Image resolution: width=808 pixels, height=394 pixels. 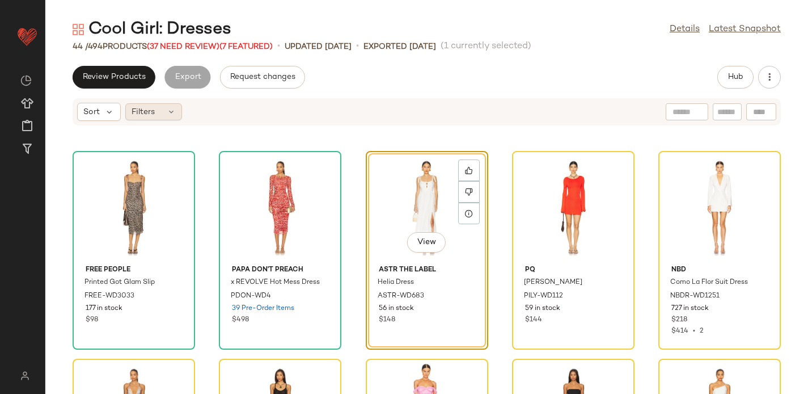 I want to click on span: 2, so click(x=702, y=331).